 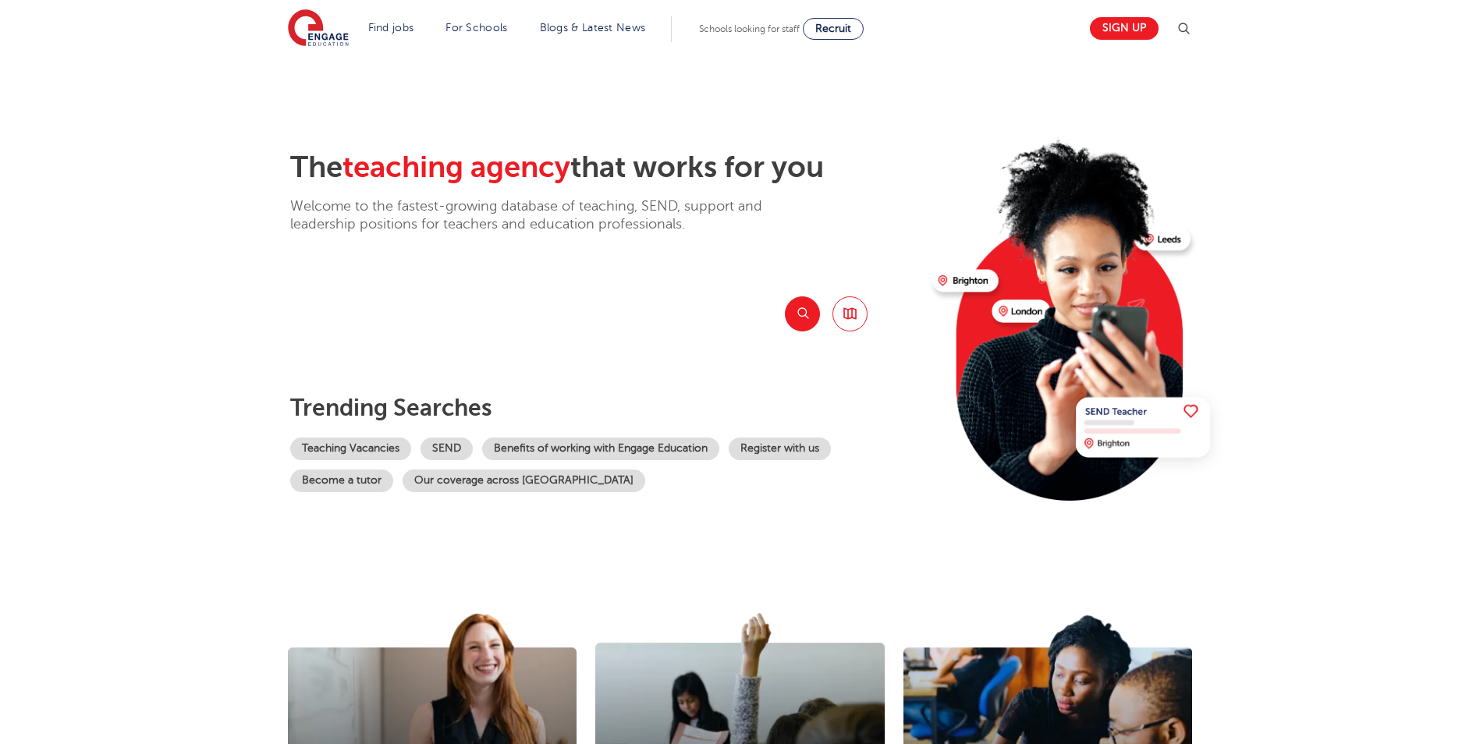 I want to click on a: Teaching Vacancies, so click(x=350, y=449).